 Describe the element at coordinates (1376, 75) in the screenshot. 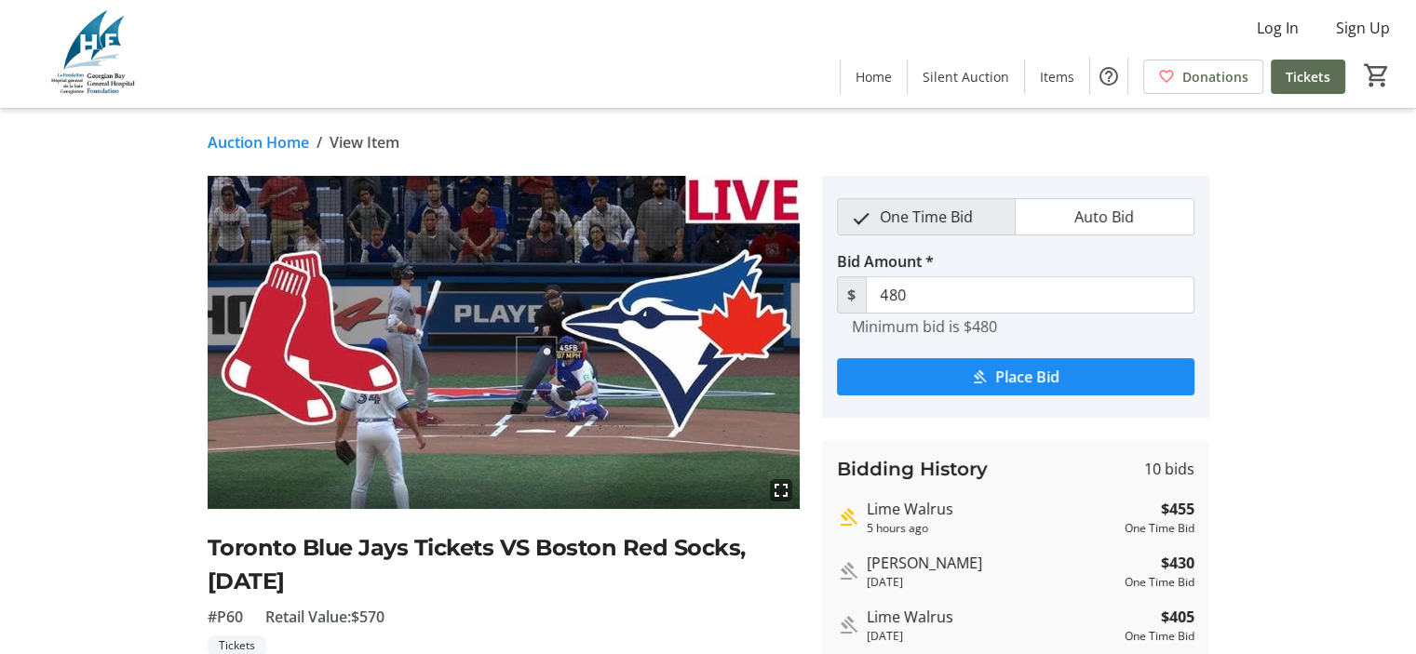

I see `button: Cart` at that location.